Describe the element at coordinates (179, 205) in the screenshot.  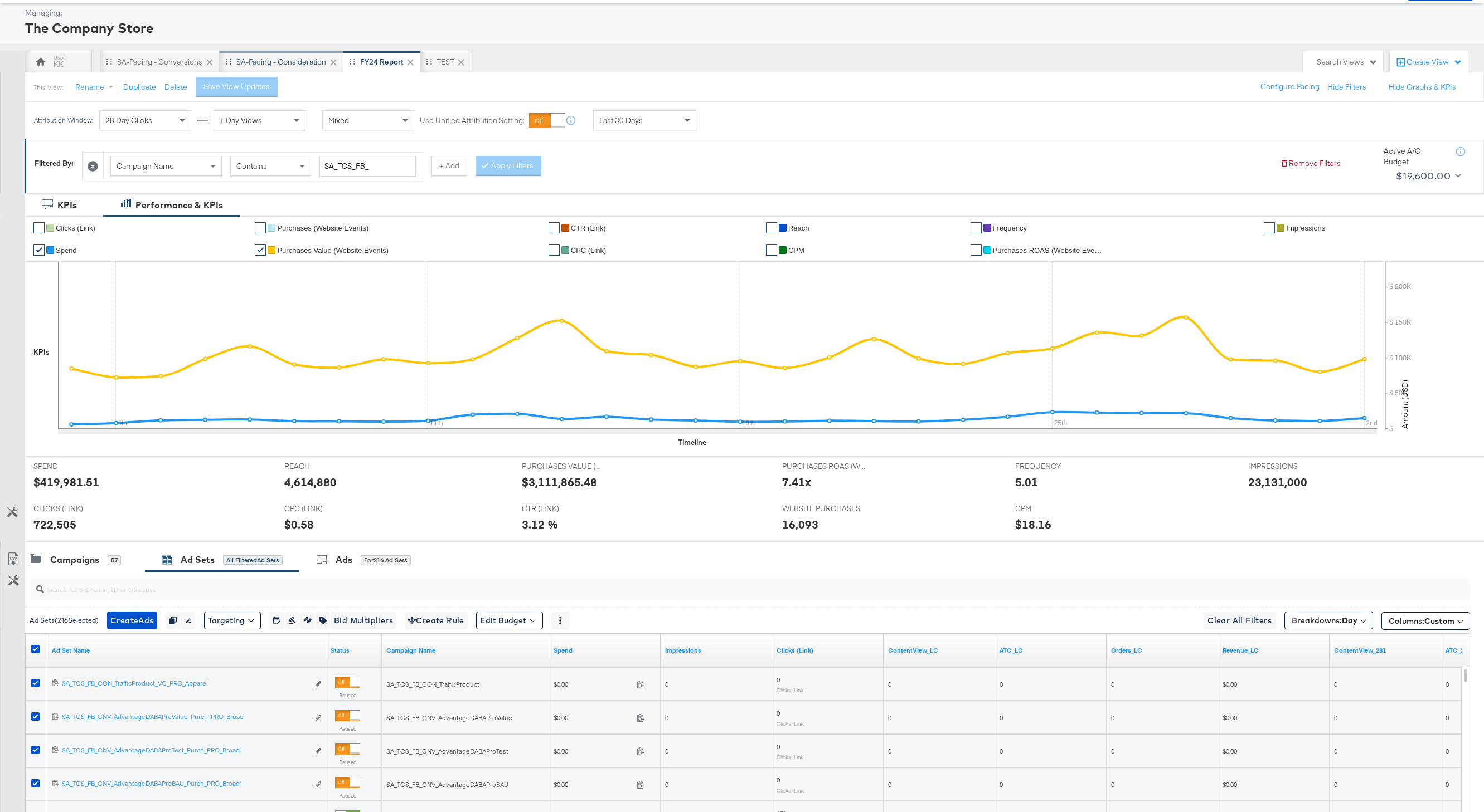
I see `div: Performance & KPIs` at that location.